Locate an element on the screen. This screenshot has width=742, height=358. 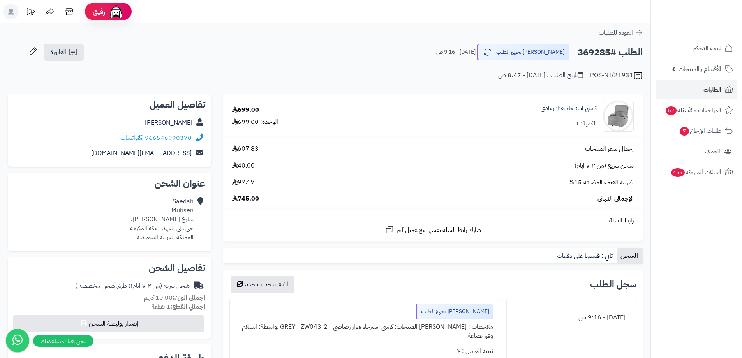
a: العودة للطلبات is located at coordinates (620, 33).